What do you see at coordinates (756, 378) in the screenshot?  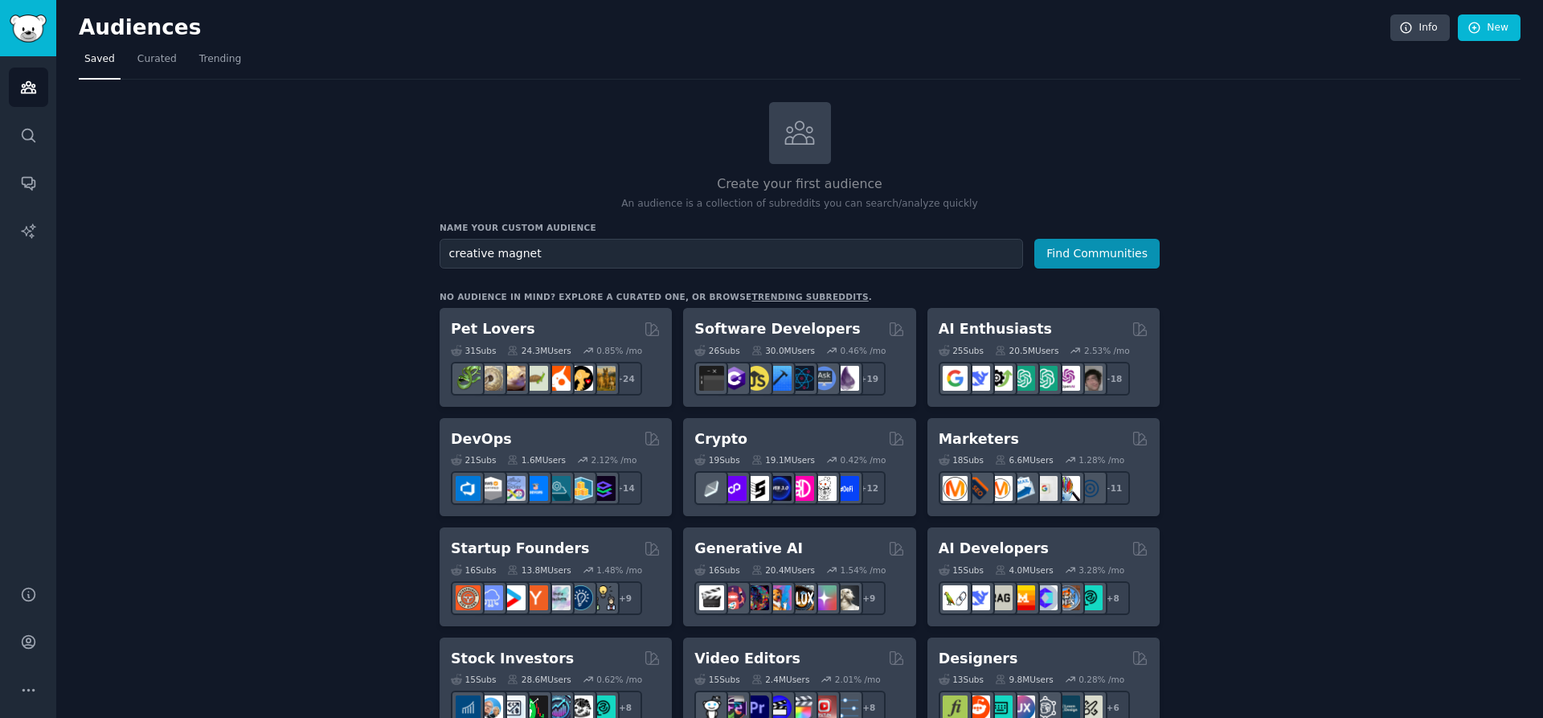 I see `img: learnjavascript` at bounding box center [756, 378].